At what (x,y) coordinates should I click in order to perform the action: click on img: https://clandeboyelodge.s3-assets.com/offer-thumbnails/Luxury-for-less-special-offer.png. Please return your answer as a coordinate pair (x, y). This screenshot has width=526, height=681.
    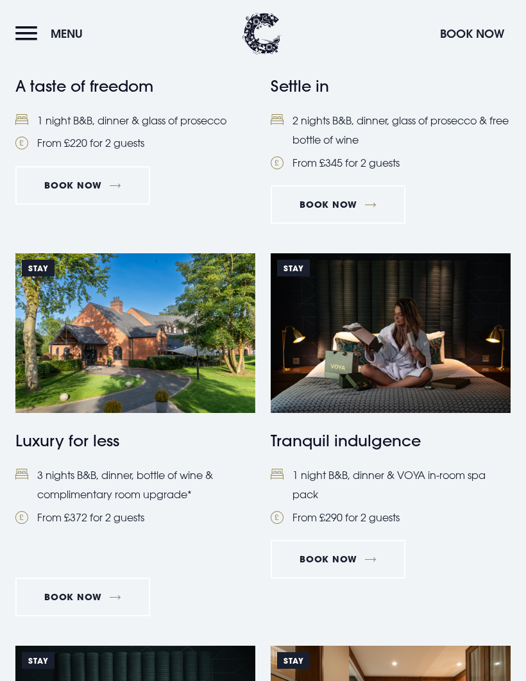
    Looking at the image, I should click on (135, 333).